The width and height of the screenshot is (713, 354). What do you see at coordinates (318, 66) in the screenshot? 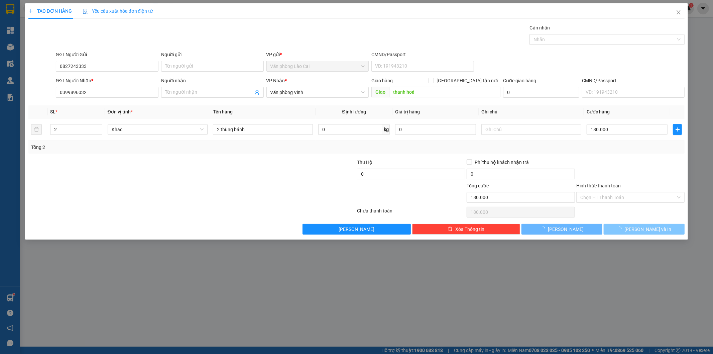
I see `span: Văn phòng Lào Cai` at bounding box center [318, 66].